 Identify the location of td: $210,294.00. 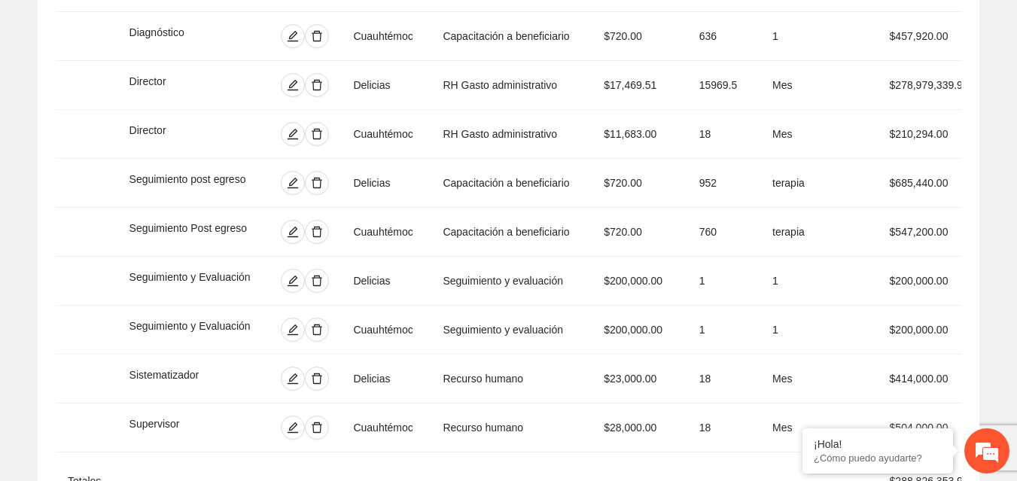
(933, 134).